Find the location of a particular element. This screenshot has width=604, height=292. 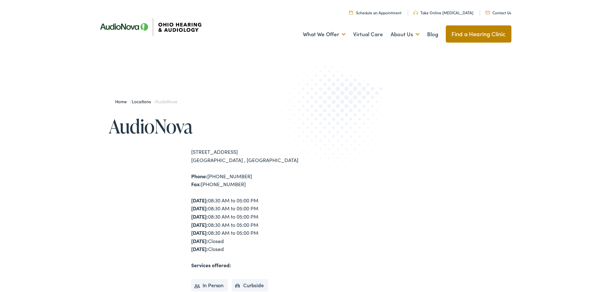

strong: Fax: is located at coordinates (196, 184).